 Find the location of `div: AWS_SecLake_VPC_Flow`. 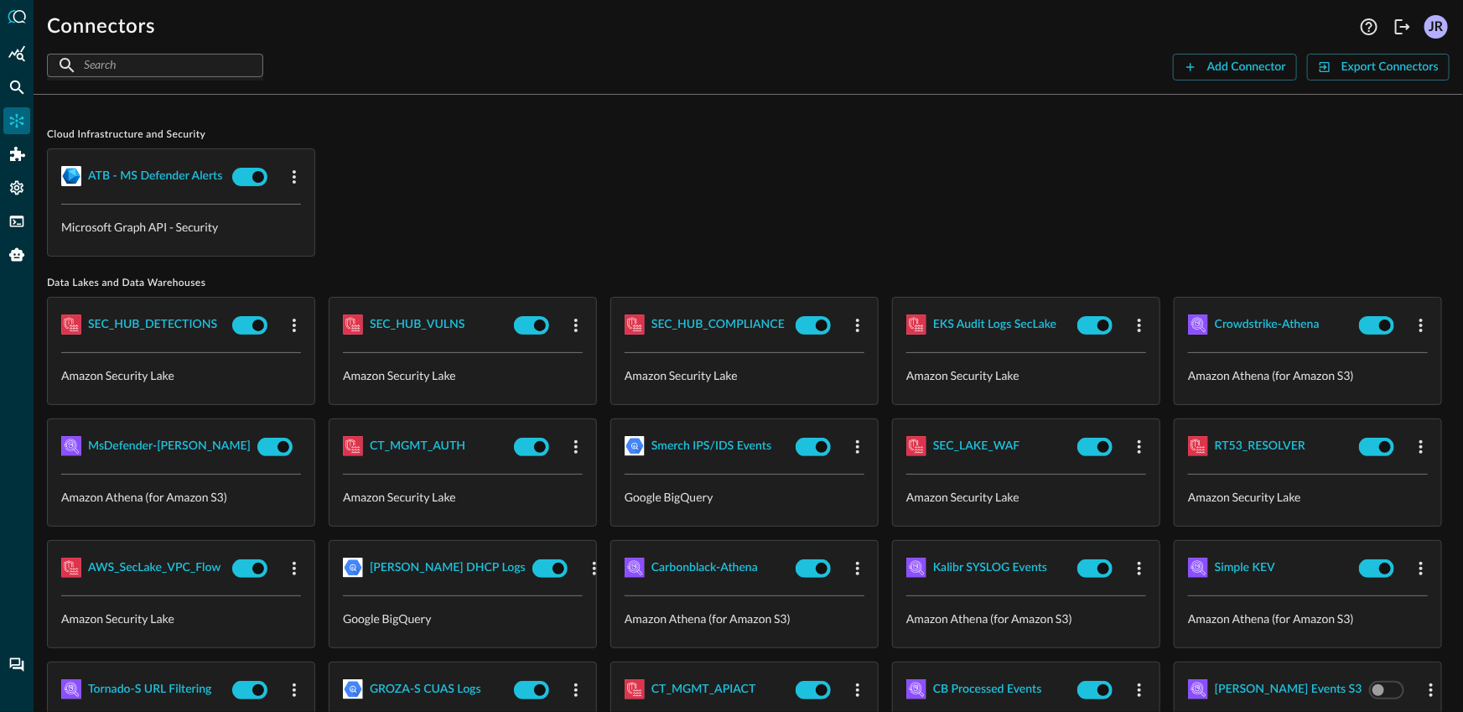

div: AWS_SecLake_VPC_Flow is located at coordinates (154, 568).